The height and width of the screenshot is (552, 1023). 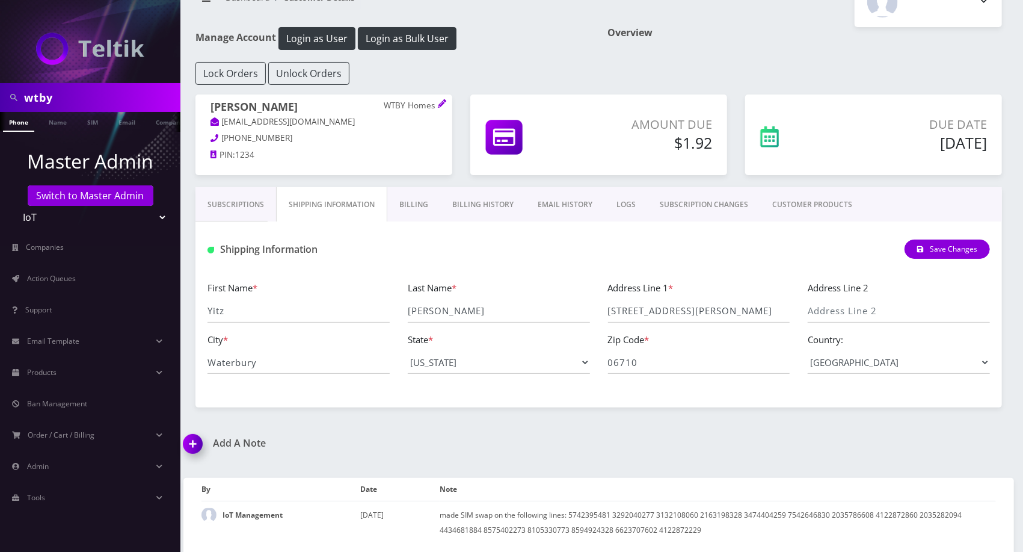 What do you see at coordinates (317, 37) in the screenshot?
I see `a: Login as User` at bounding box center [317, 37].